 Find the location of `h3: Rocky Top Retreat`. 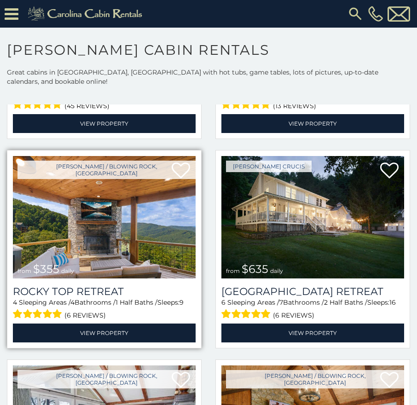

h3: Rocky Top Retreat is located at coordinates (104, 291).